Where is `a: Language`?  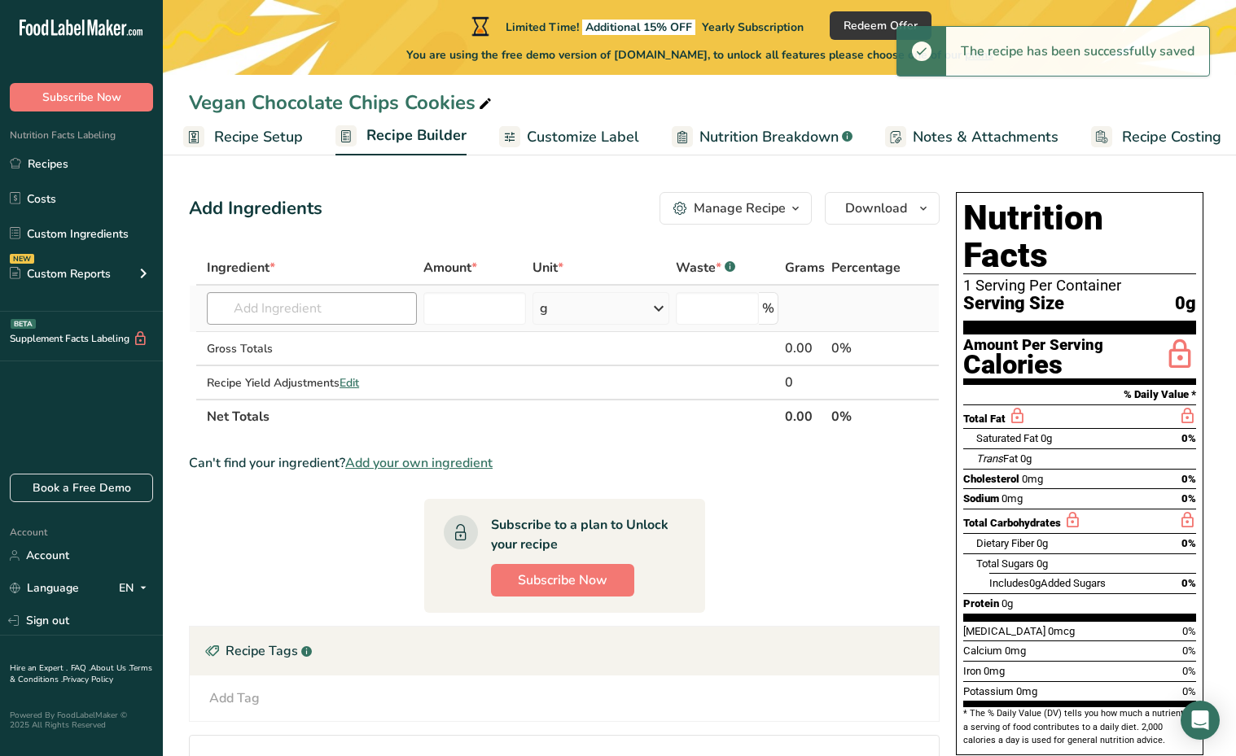 a: Language is located at coordinates (44, 588).